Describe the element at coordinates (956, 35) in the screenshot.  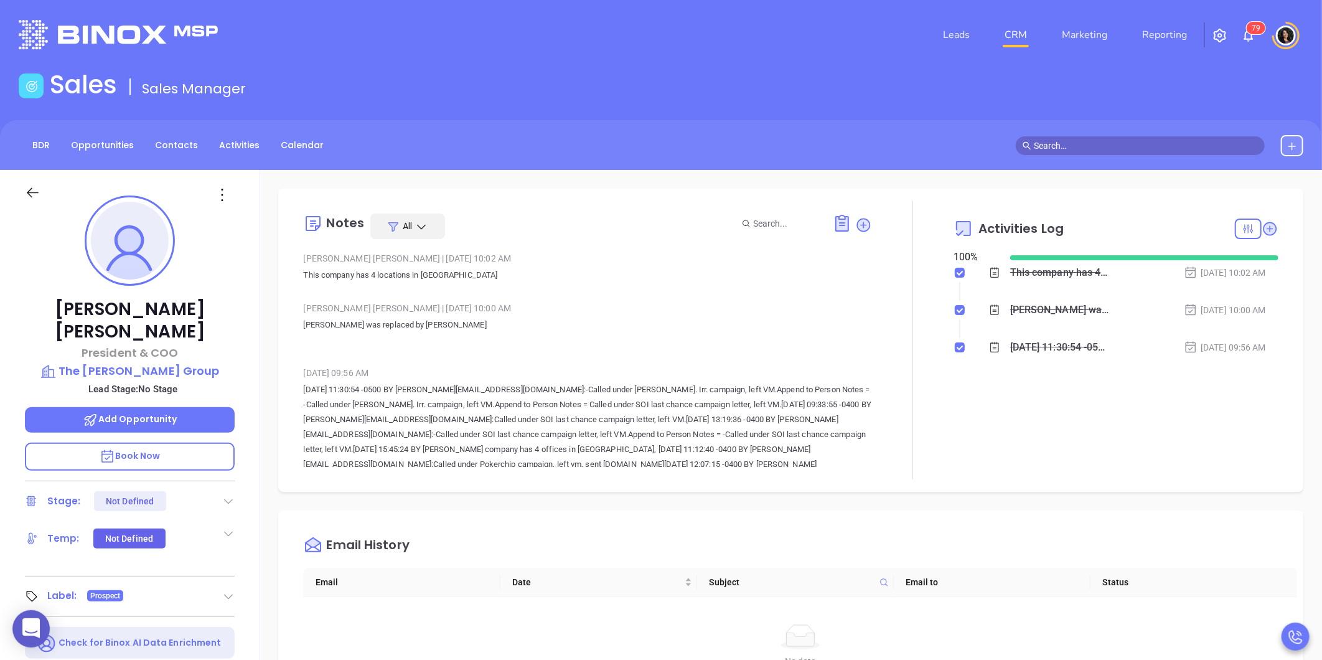
I see `a: Leads` at that location.